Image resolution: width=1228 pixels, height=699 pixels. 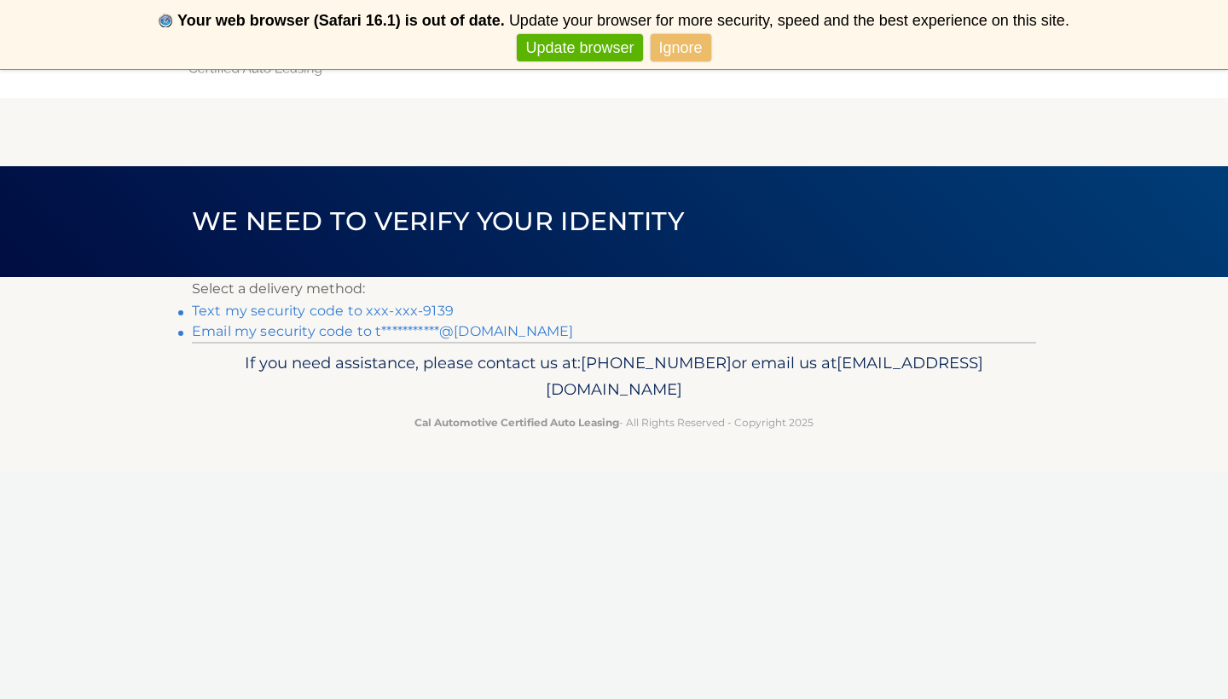 What do you see at coordinates (614, 289) in the screenshot?
I see `p: Select a delivery method:` at bounding box center [614, 289].